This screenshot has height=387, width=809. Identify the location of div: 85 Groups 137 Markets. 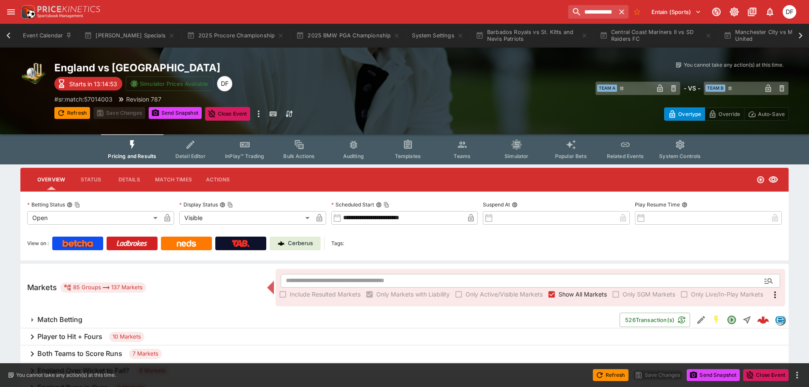
(103, 288).